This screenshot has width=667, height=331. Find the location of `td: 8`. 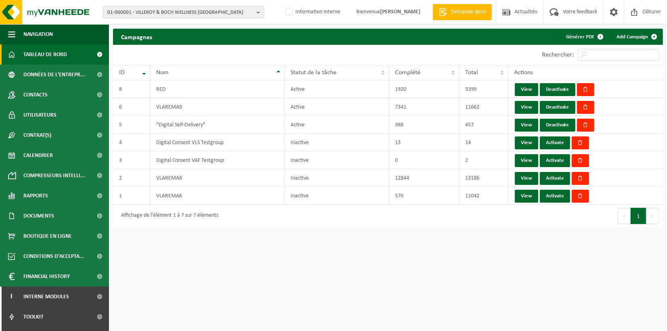

td: 8 is located at coordinates (132, 89).